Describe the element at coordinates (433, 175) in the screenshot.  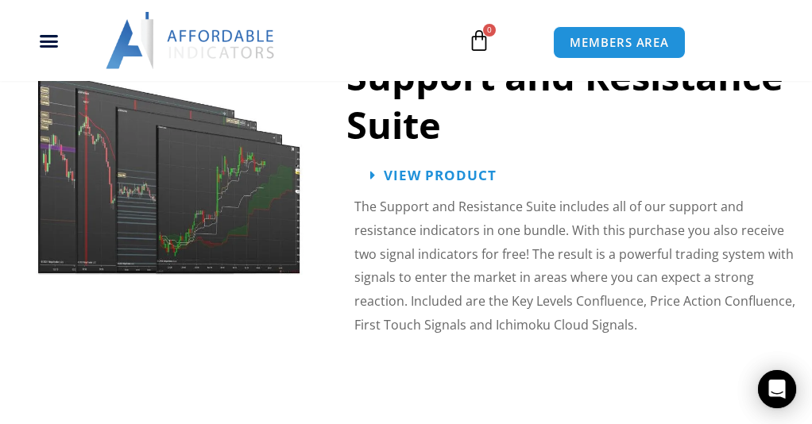
I see `a: View Product` at that location.